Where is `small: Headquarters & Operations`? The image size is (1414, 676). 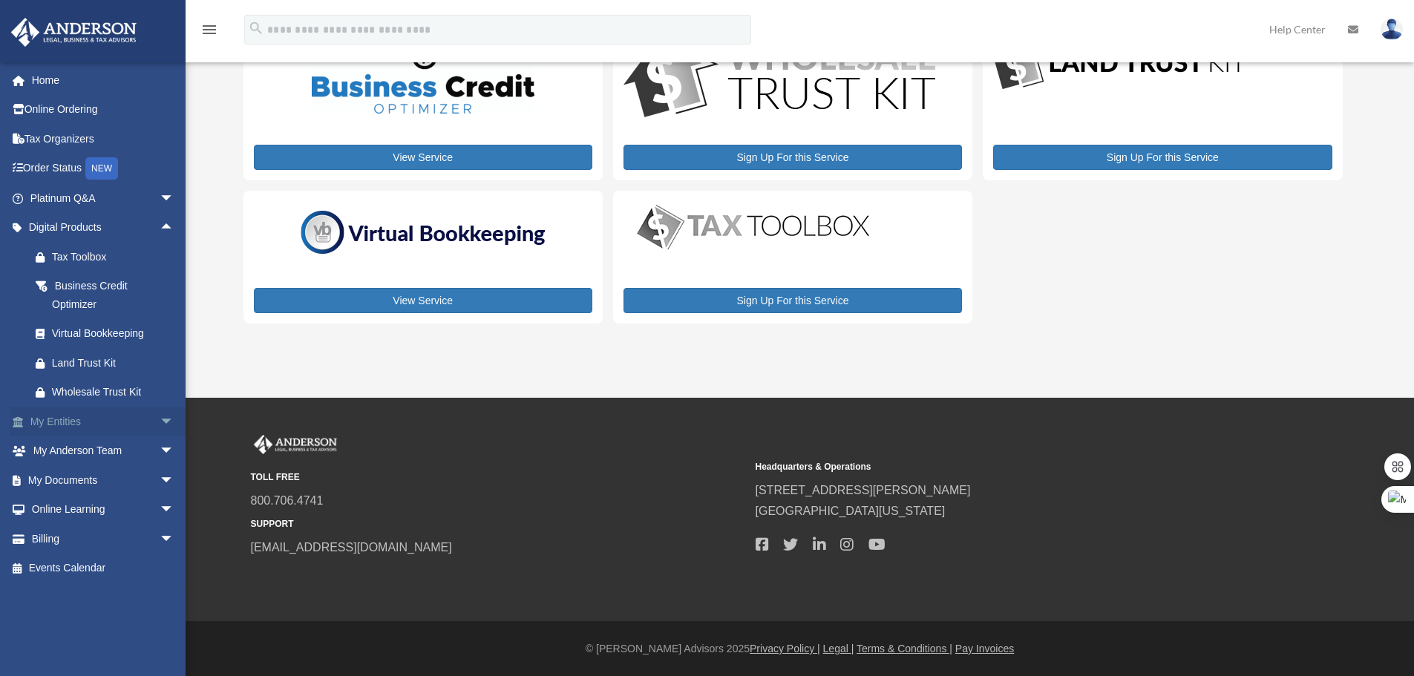 small: Headquarters & Operations is located at coordinates (1003, 467).